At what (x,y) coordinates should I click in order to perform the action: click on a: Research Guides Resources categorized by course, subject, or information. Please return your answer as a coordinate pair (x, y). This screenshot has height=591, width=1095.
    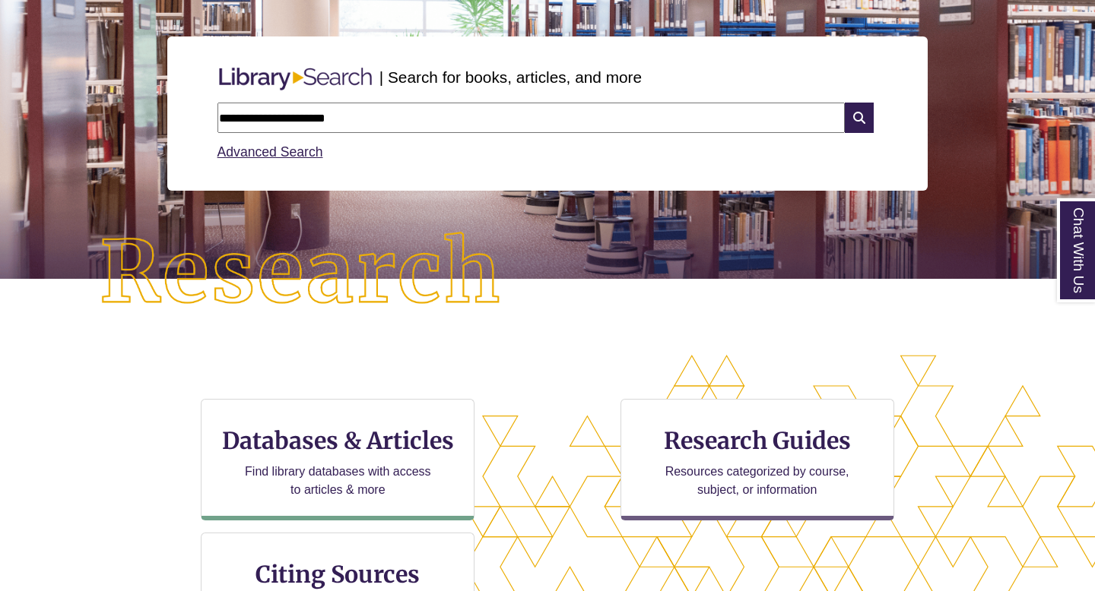
    Looking at the image, I should click on (757, 460).